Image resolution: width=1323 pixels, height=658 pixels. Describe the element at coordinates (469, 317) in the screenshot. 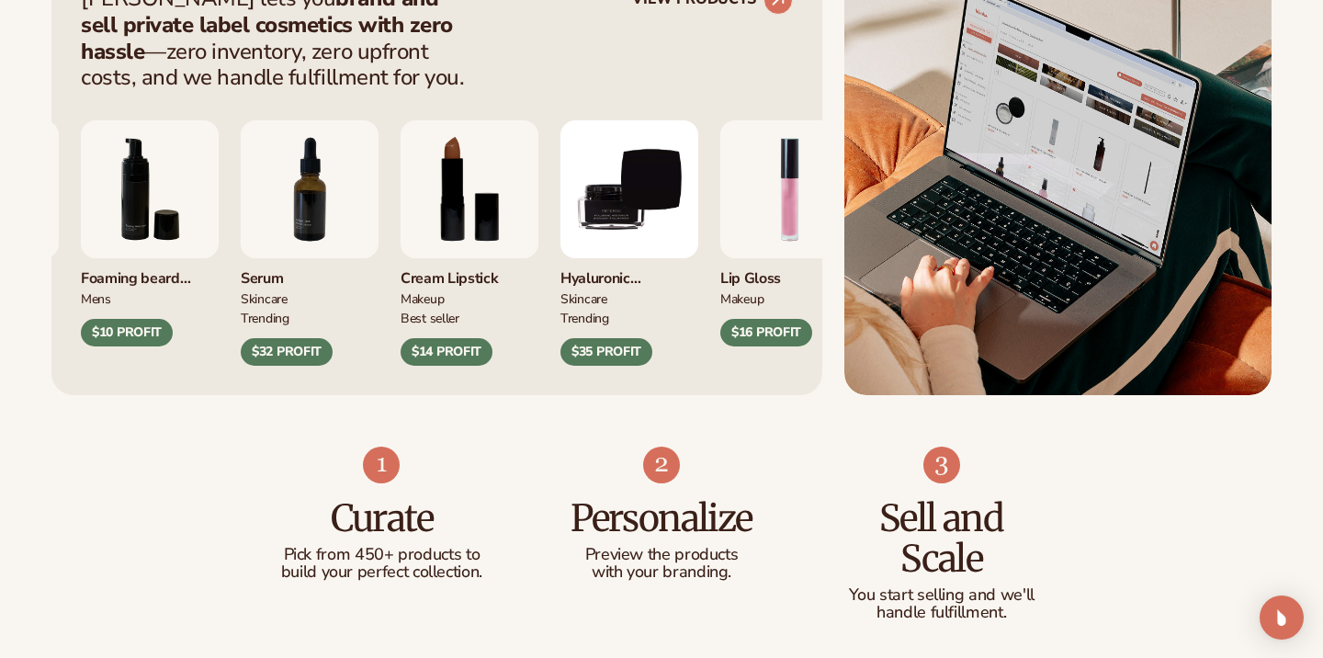

I see `div: BEST SELLER` at that location.